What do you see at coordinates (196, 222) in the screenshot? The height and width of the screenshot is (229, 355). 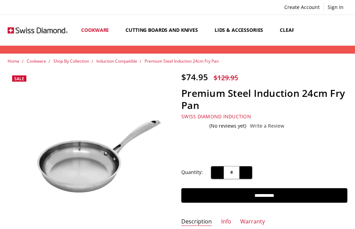 I see `a: Description` at bounding box center [196, 222].